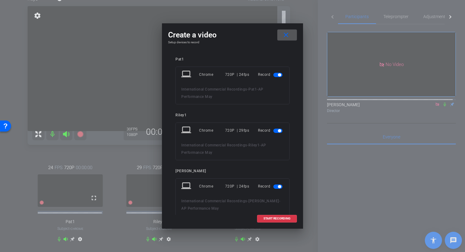  What do you see at coordinates (233, 35) in the screenshot?
I see `div: Create a video` at bounding box center [233, 35].